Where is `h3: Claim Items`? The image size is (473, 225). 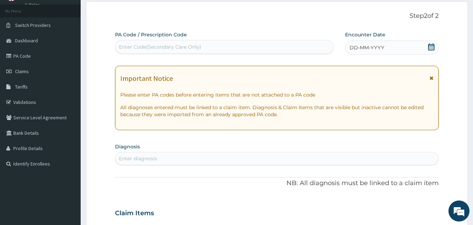 h3: Claim Items is located at coordinates (134, 214).